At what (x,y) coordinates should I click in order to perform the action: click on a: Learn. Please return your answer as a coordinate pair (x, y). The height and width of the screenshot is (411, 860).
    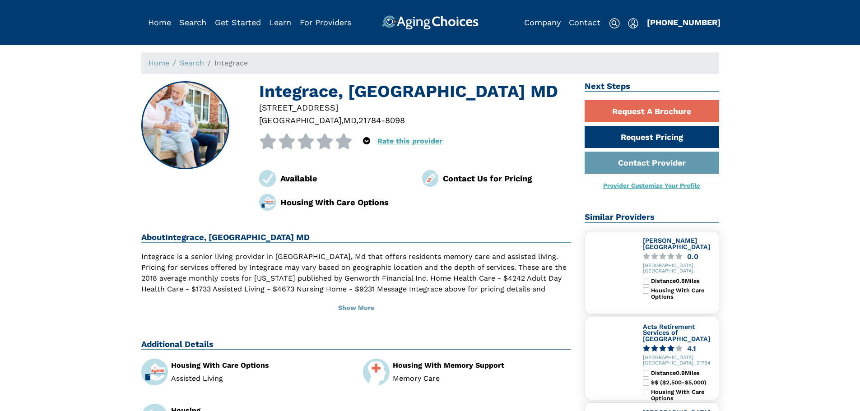
    Looking at the image, I should click on (280, 22).